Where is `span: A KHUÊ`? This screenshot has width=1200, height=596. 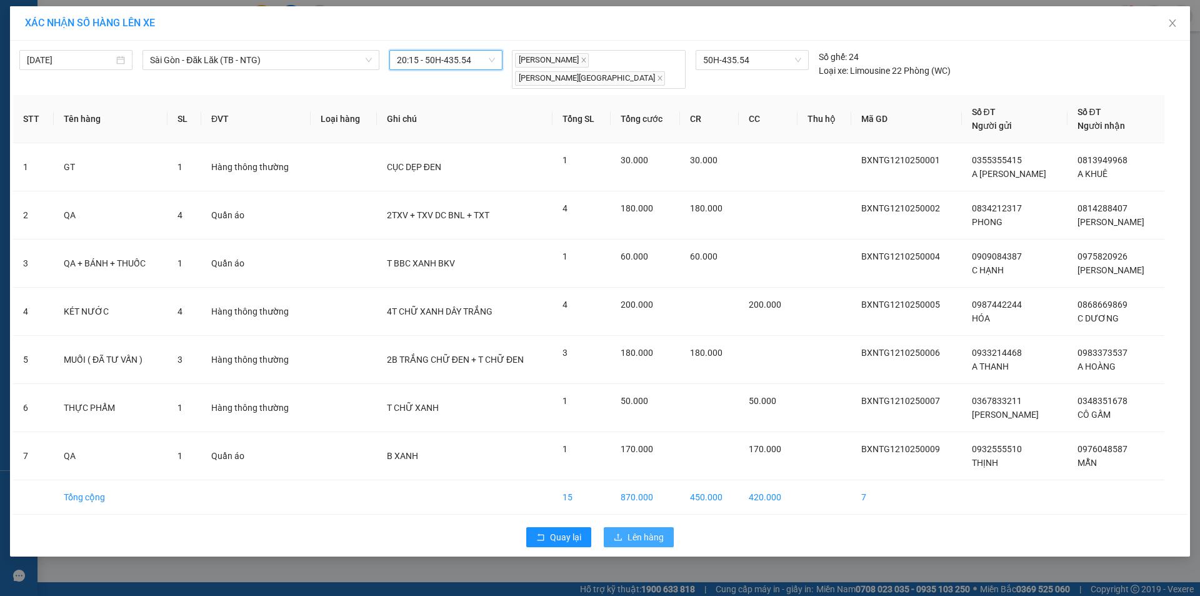
span: A KHUÊ is located at coordinates (1093, 174).